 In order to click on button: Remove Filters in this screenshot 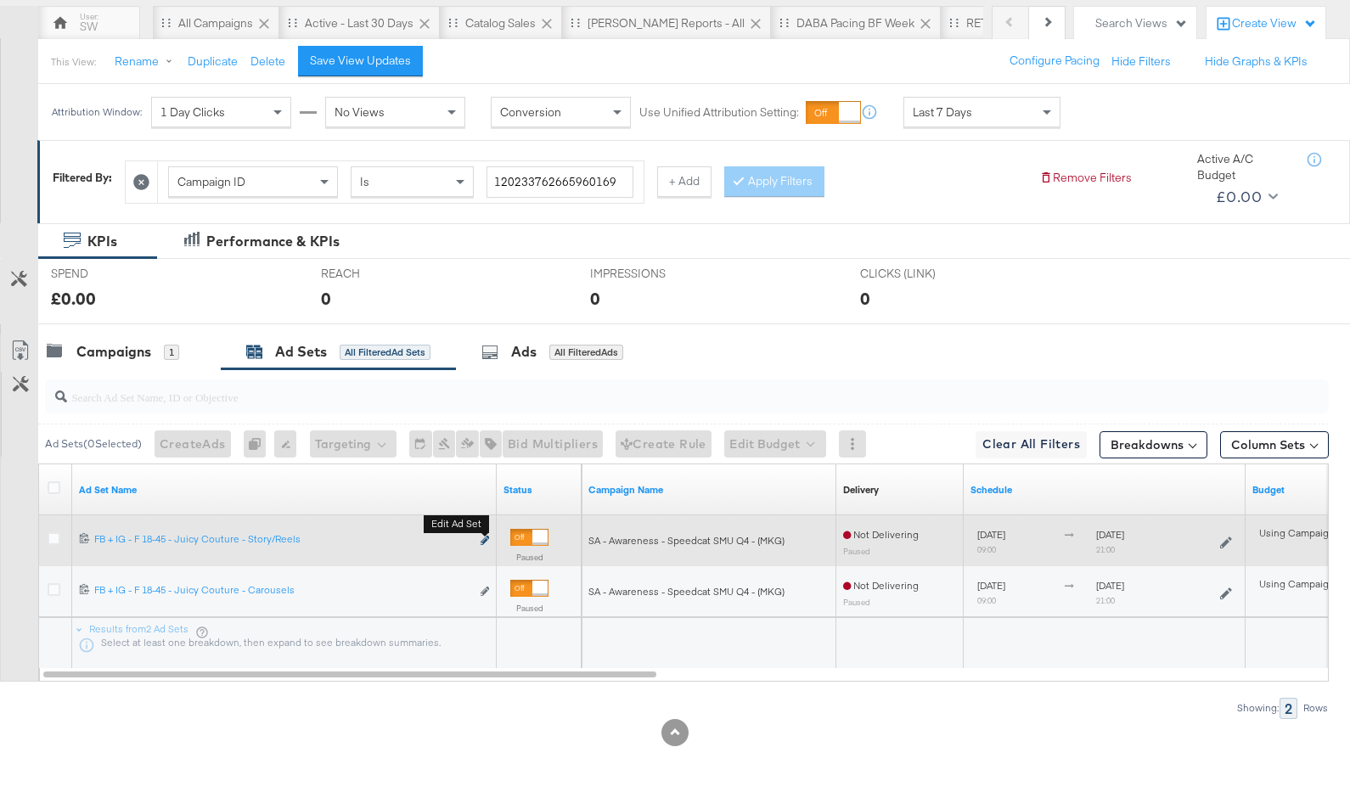, I will do `click(1085, 177)`.